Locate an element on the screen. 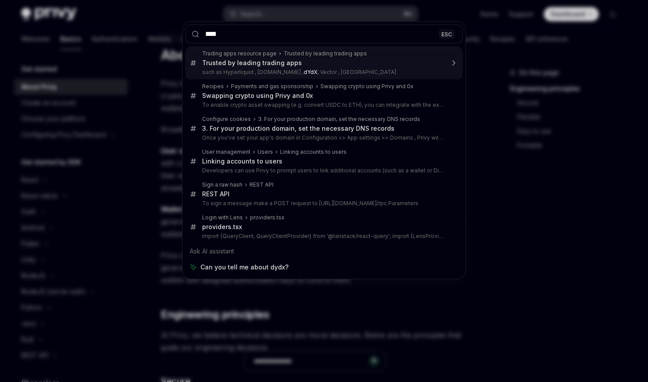  b: dYdX is located at coordinates (310, 72).